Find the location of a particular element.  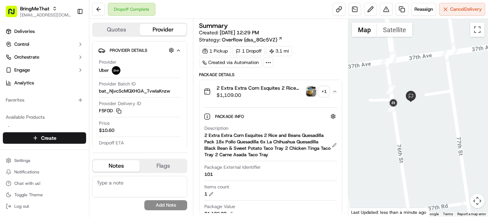

span: Description is located at coordinates (216, 128).